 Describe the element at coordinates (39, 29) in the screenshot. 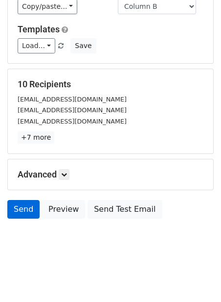

I see `a: Templates` at that location.